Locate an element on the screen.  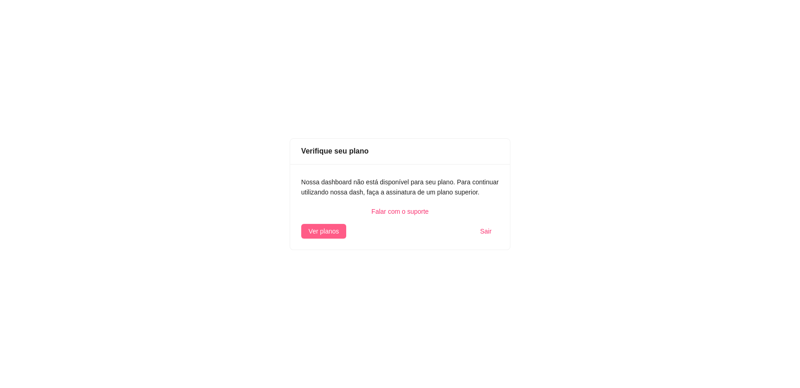
button: Ver planos is located at coordinates (324, 231).